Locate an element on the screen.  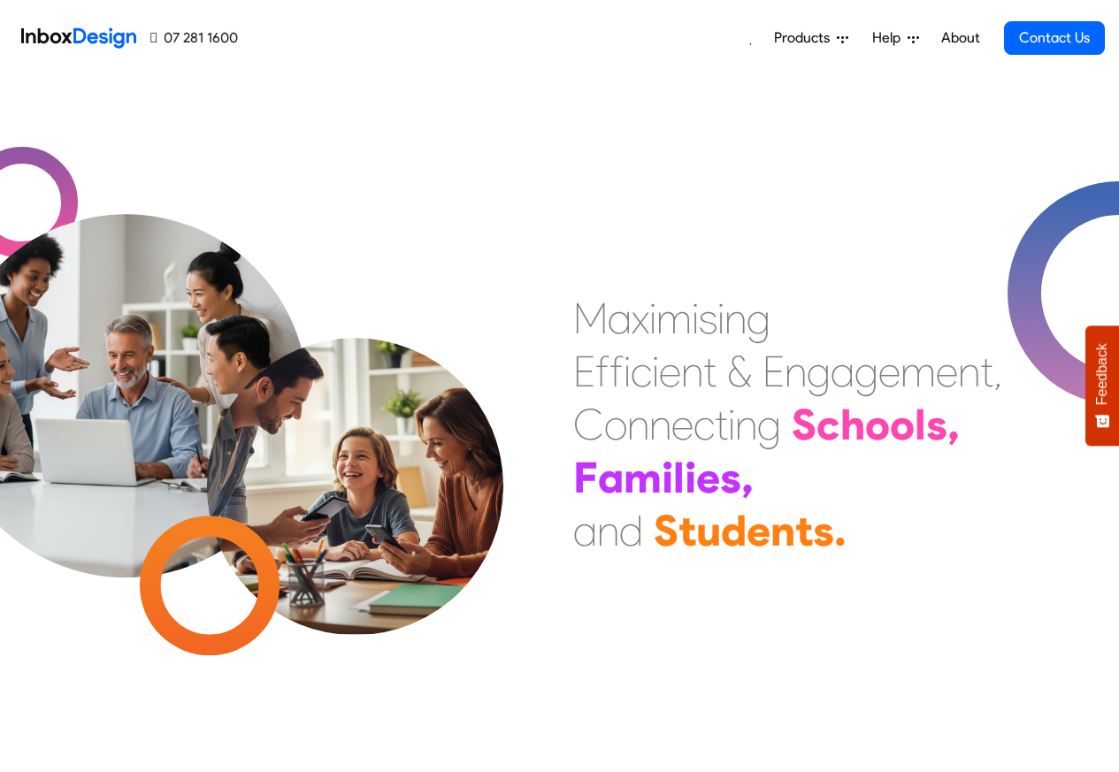
img: parents_with_child.png is located at coordinates (355, 449).